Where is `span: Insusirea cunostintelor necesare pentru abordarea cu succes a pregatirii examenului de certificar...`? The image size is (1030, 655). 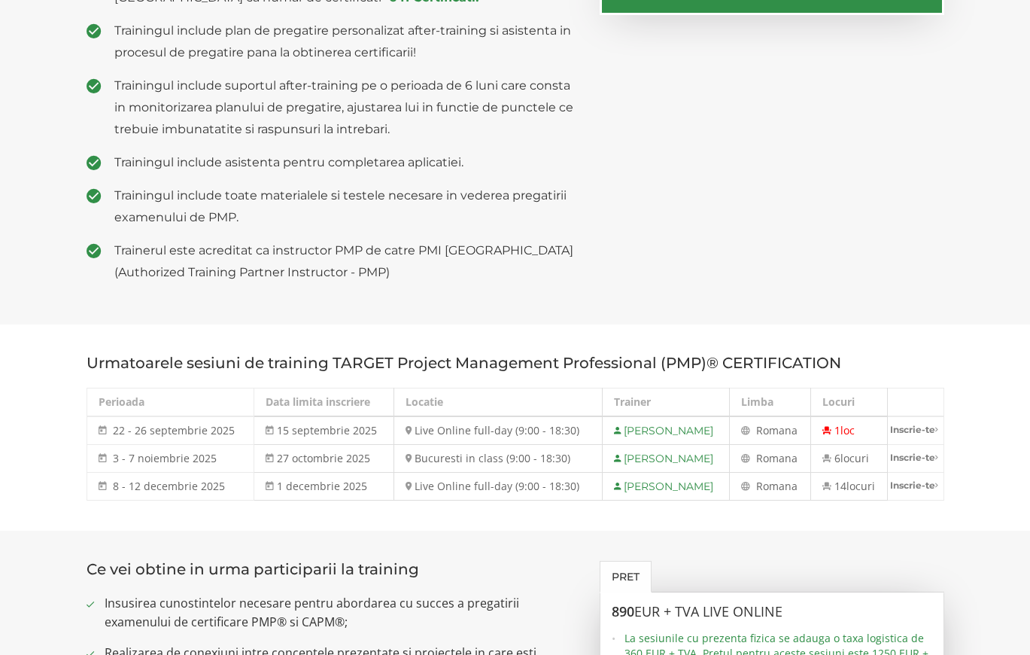 span: Insusirea cunostintelor necesare pentru abordarea cu succes a pregatirii examenului de certificar... is located at coordinates (341, 612).